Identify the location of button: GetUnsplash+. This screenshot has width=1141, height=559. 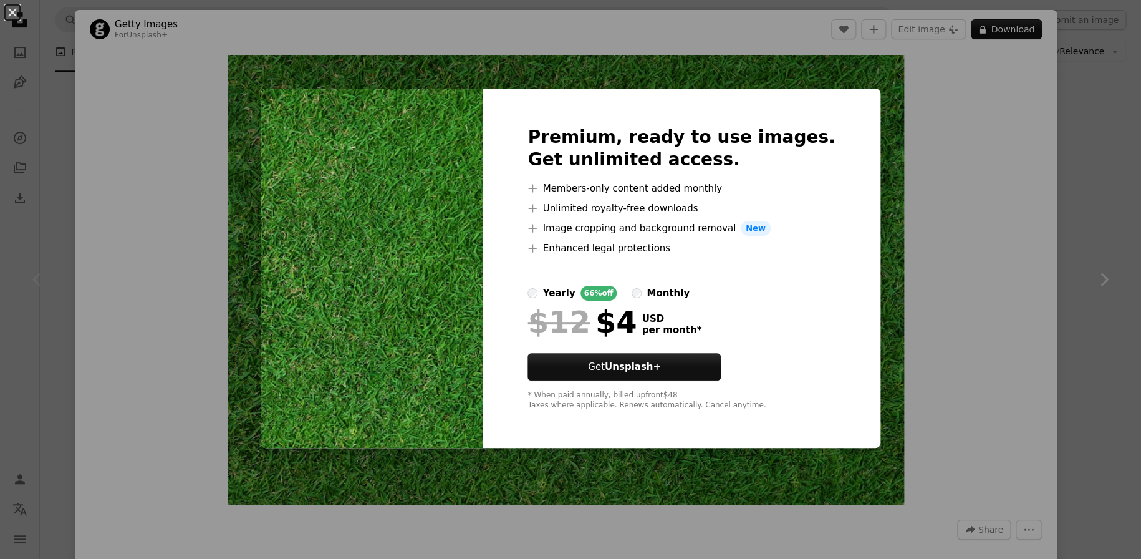
(624, 367).